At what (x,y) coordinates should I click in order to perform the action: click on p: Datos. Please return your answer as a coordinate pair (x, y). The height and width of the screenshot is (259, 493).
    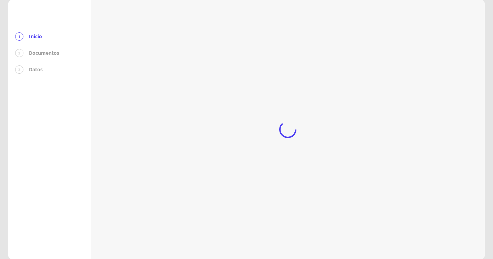
    Looking at the image, I should click on (36, 69).